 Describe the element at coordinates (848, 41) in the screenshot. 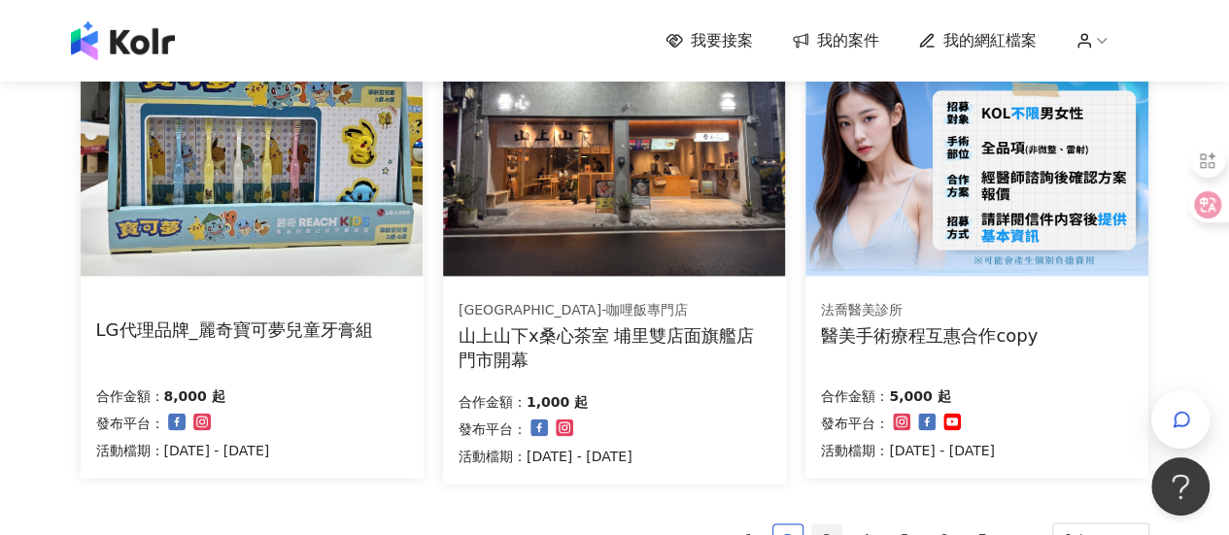

I see `span: 我的案件` at that location.